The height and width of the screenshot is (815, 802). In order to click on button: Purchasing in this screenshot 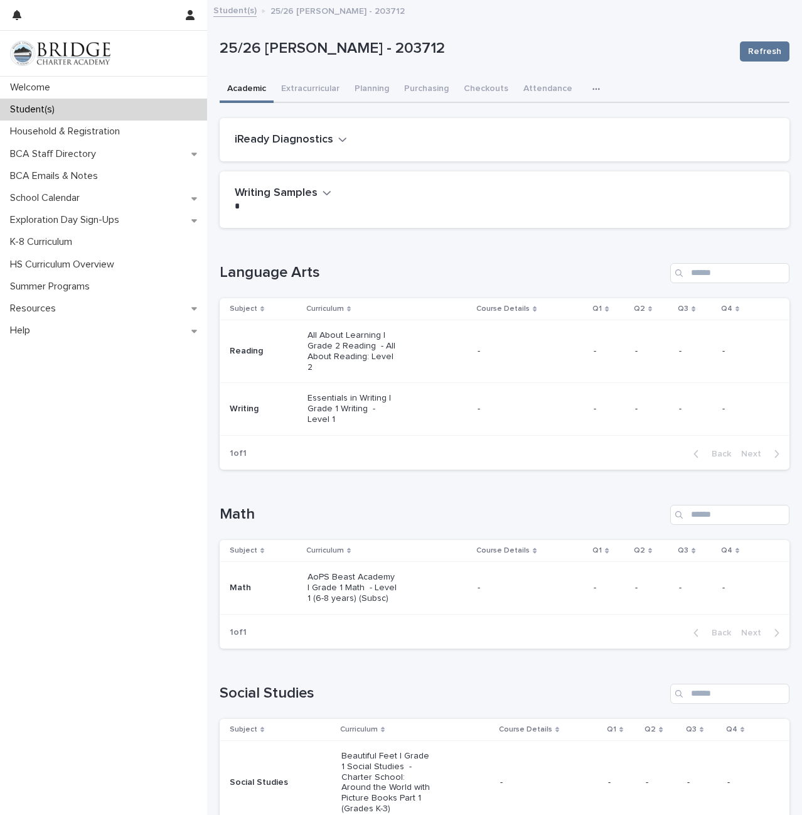, I will do `click(426, 90)`.